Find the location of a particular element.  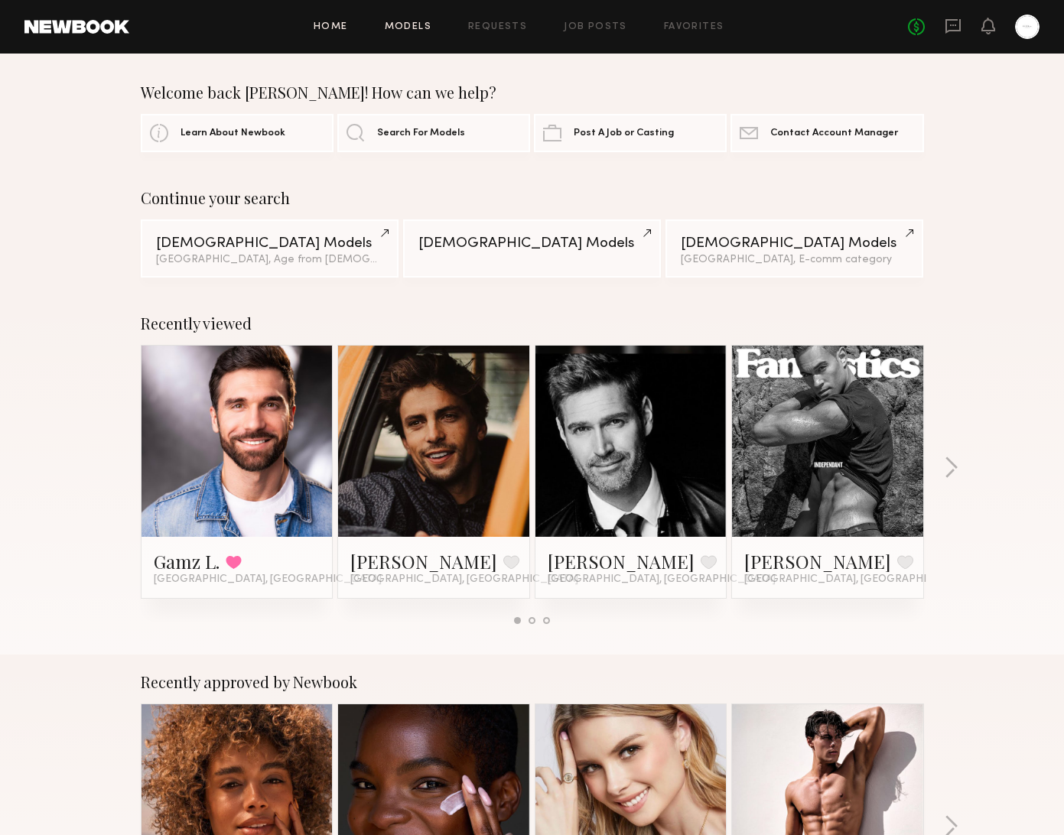

span: Contact Account Manager is located at coordinates (834, 133).